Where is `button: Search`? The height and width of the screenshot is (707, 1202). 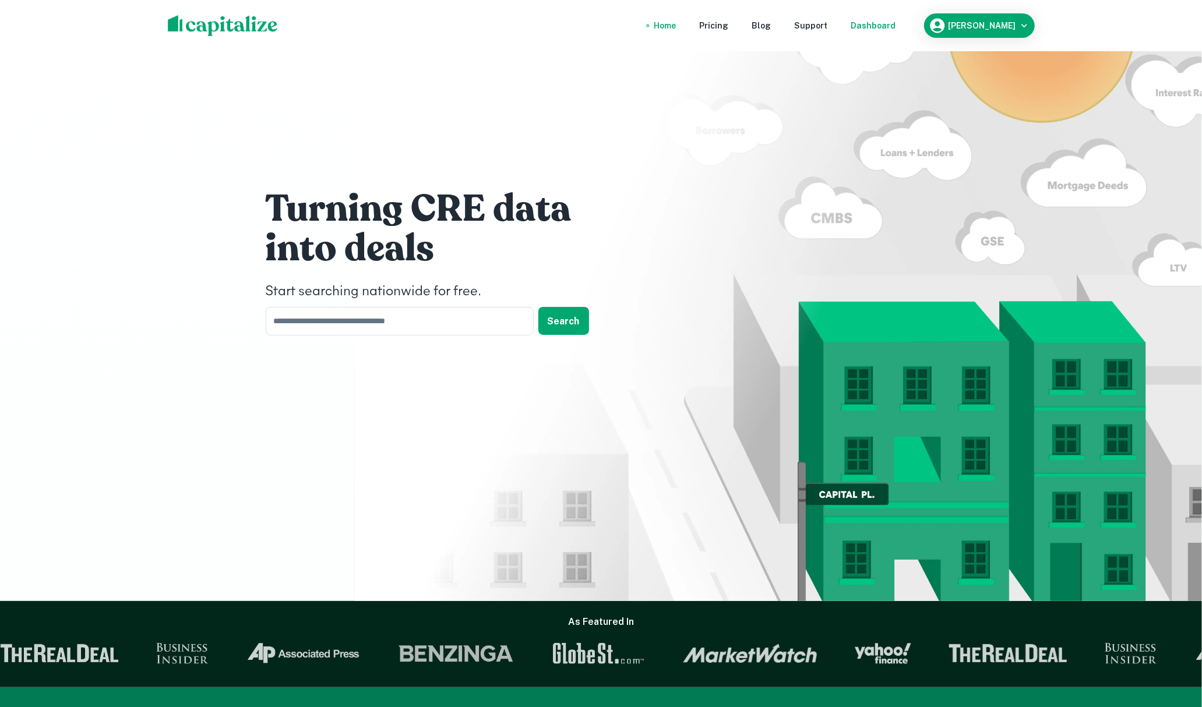
button: Search is located at coordinates (563, 321).